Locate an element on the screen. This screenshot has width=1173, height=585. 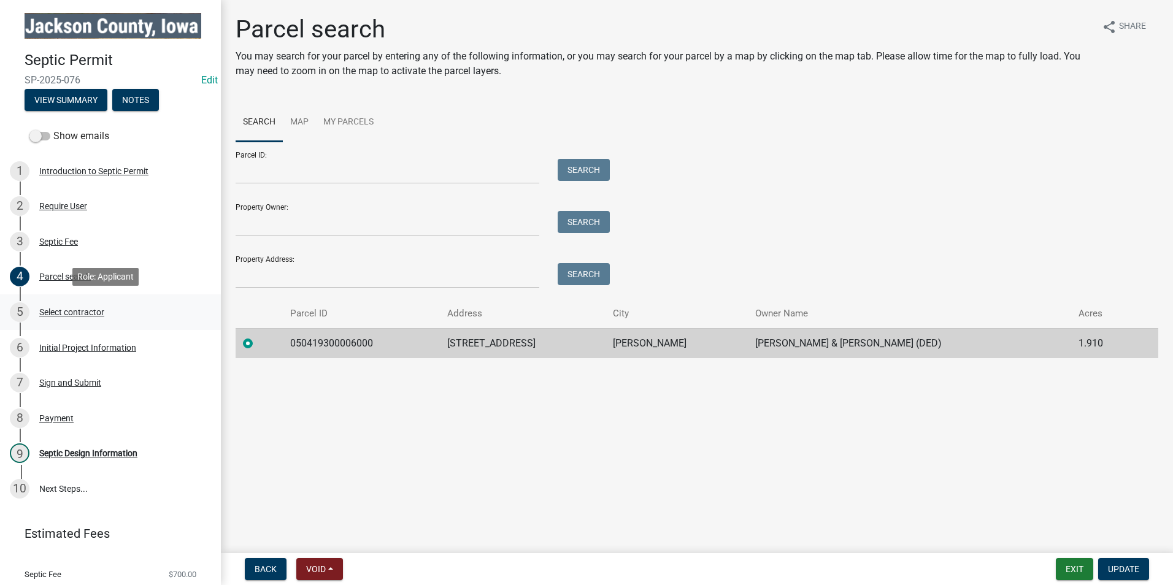
div: 9 is located at coordinates (20, 453).